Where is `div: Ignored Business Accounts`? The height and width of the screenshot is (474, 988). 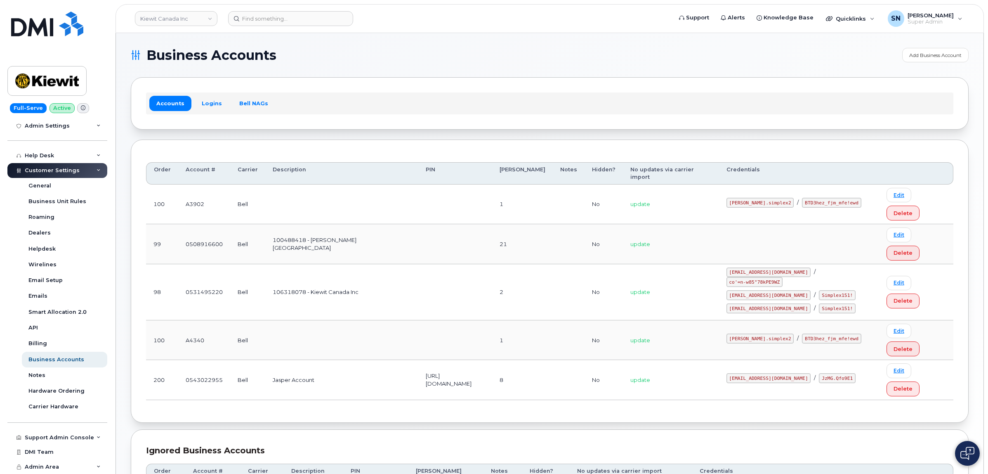 div: Ignored Business Accounts is located at coordinates (550, 450).